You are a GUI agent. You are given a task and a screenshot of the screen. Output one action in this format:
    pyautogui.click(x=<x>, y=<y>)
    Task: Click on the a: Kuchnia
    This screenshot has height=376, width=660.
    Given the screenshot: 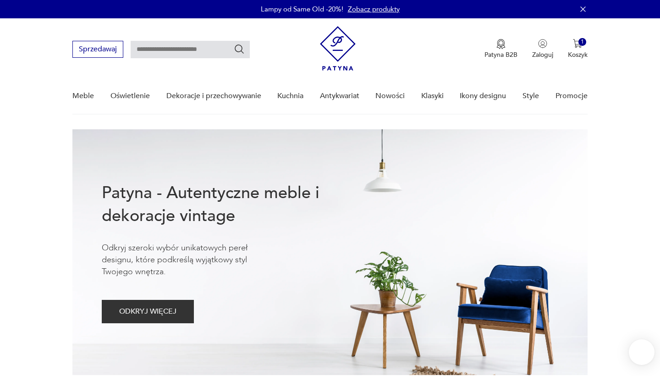 What is the action you would take?
    pyautogui.click(x=290, y=96)
    